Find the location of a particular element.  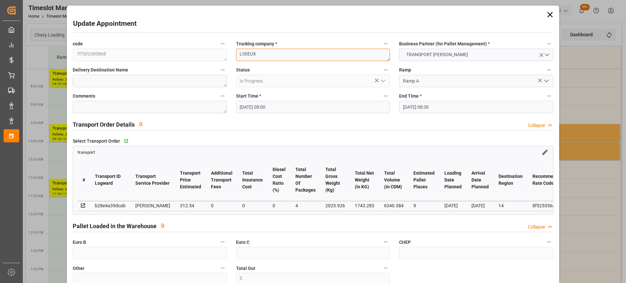

button: Other is located at coordinates (223, 268).